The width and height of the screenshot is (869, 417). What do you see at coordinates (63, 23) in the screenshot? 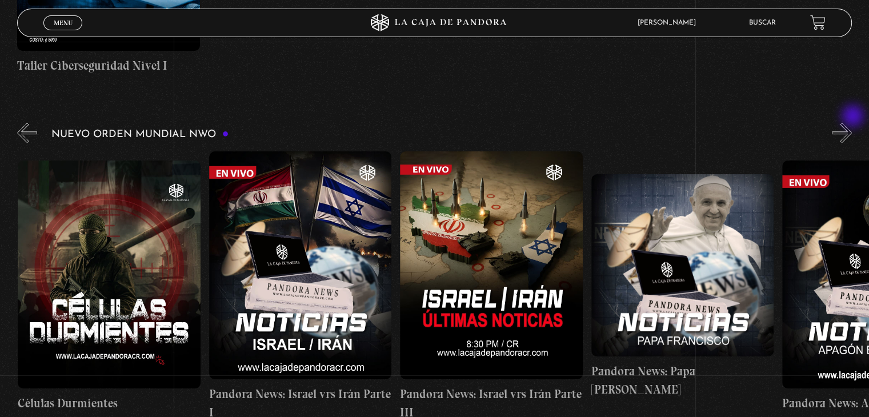
I see `span: Menu` at bounding box center [63, 23].